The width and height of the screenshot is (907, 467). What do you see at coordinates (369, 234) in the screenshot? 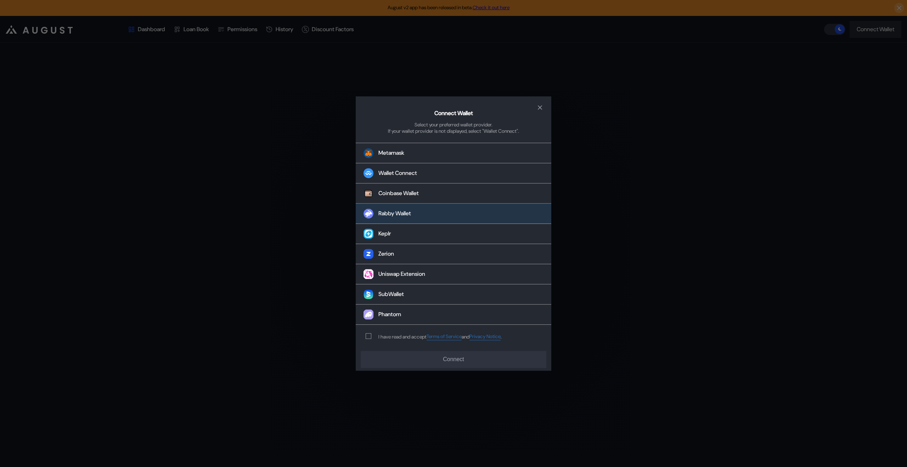
I see `img: Keplr` at bounding box center [369, 234].